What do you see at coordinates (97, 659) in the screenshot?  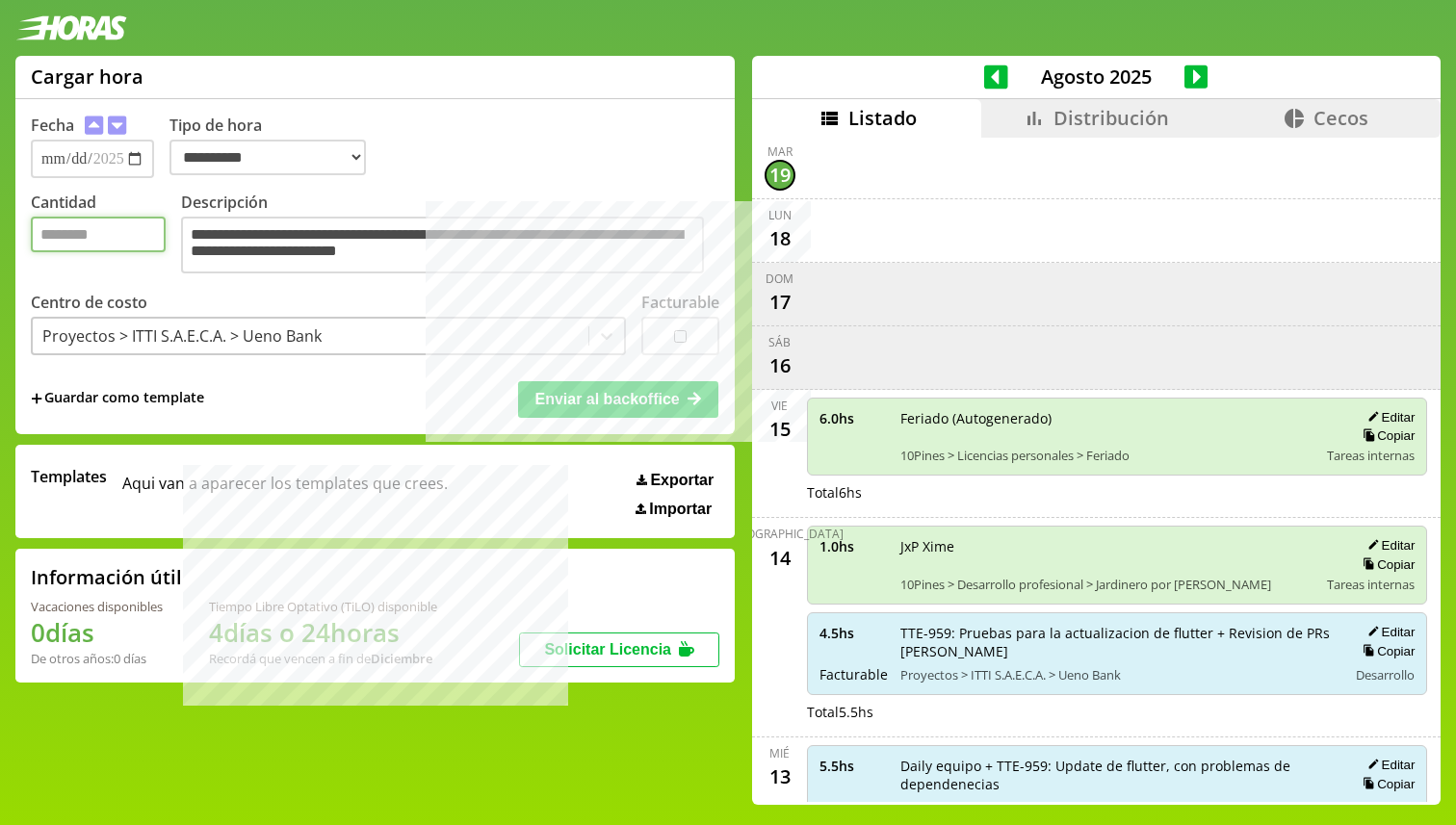 I see `div: De otros años: 0 días` at bounding box center [97, 659].